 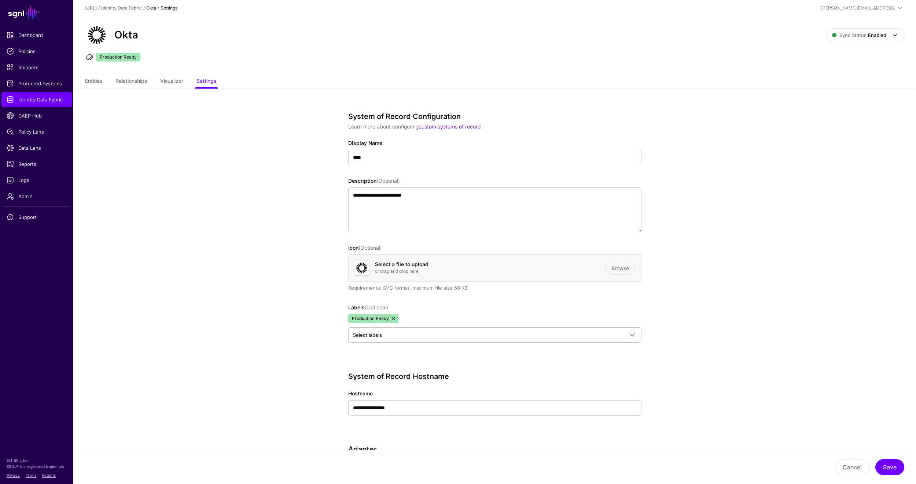 I want to click on a: Visualizer, so click(x=171, y=82).